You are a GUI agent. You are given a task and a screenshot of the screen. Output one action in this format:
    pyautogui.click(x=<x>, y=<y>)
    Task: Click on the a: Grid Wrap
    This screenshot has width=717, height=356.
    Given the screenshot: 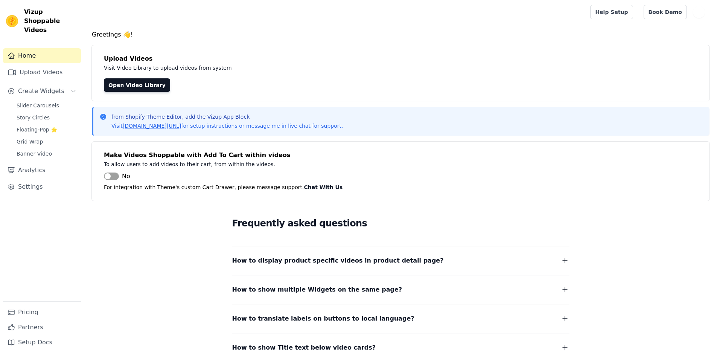 What is the action you would take?
    pyautogui.click(x=46, y=142)
    